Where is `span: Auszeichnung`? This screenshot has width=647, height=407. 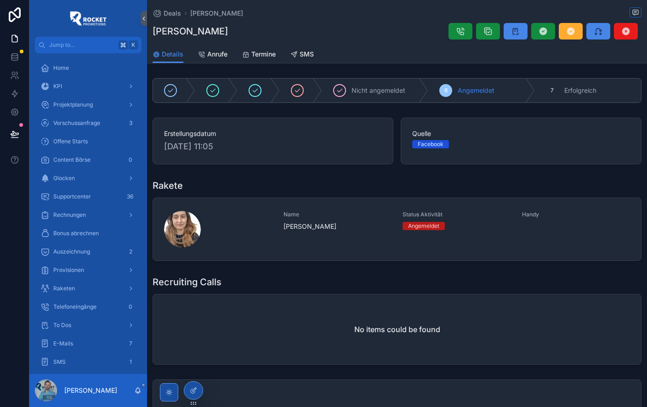
span: Auszeichnung is located at coordinates (72, 252).